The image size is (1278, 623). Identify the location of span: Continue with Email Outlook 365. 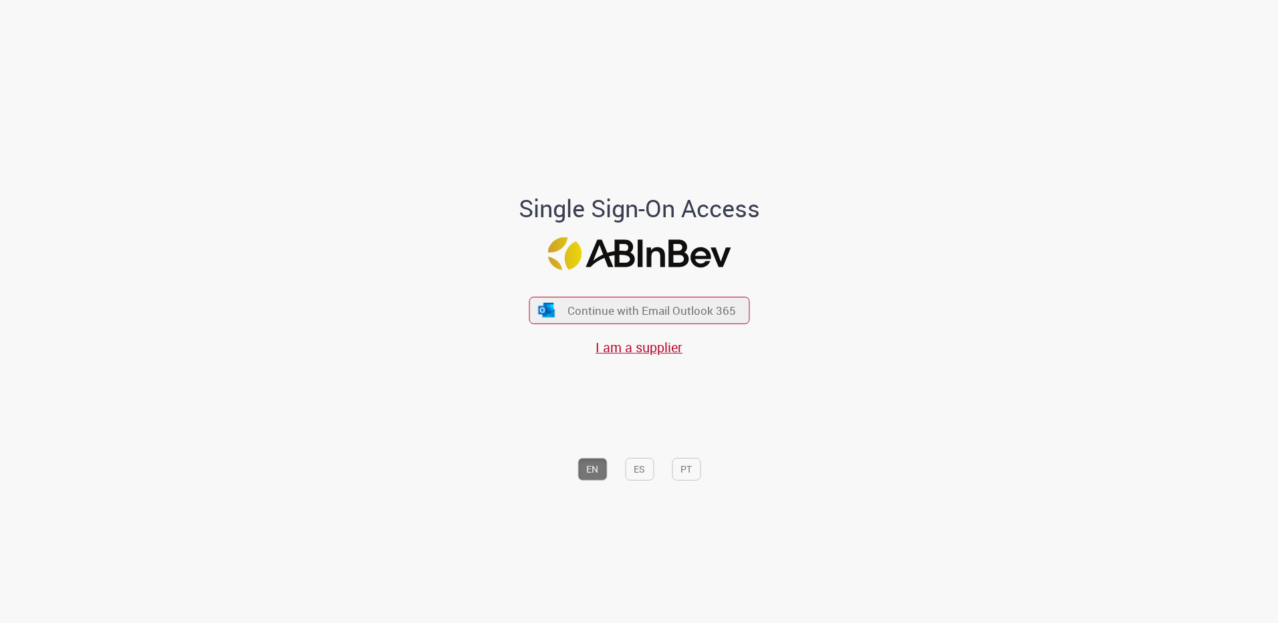
(652, 310).